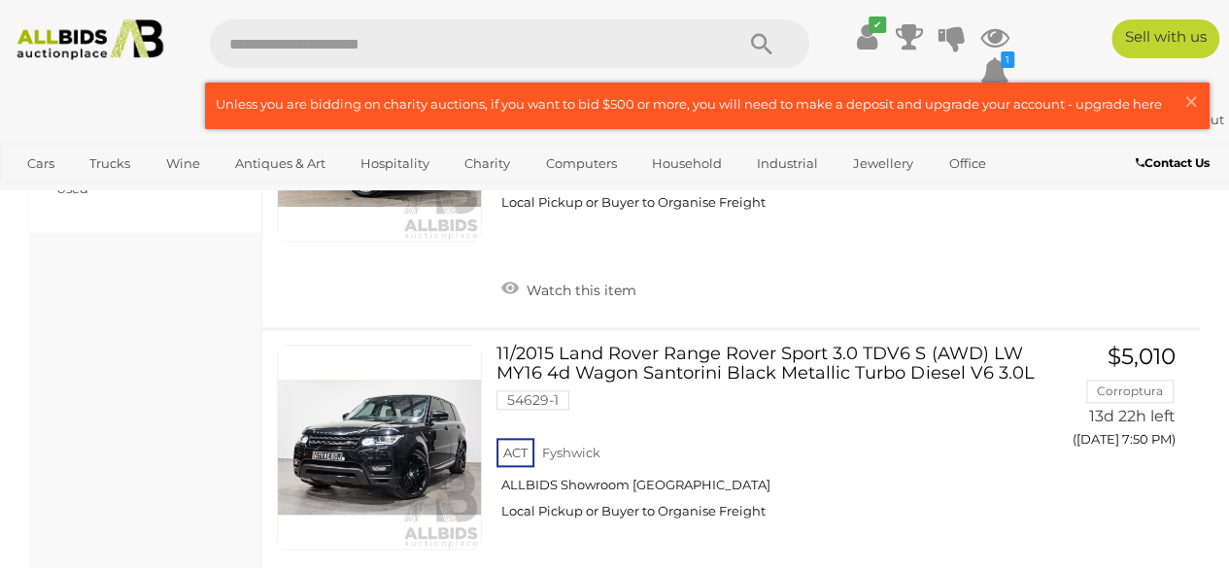 Image resolution: width=1229 pixels, height=568 pixels. What do you see at coordinates (1172, 162) in the screenshot?
I see `b: Contact Us` at bounding box center [1172, 162].